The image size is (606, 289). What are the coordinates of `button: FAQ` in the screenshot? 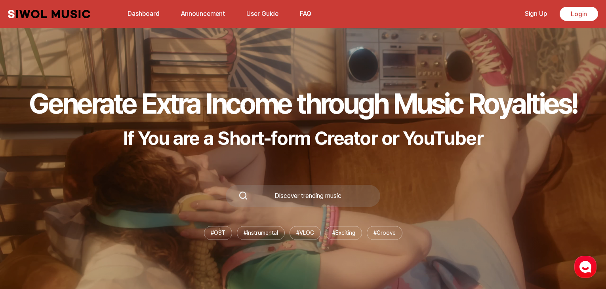 It's located at (305, 14).